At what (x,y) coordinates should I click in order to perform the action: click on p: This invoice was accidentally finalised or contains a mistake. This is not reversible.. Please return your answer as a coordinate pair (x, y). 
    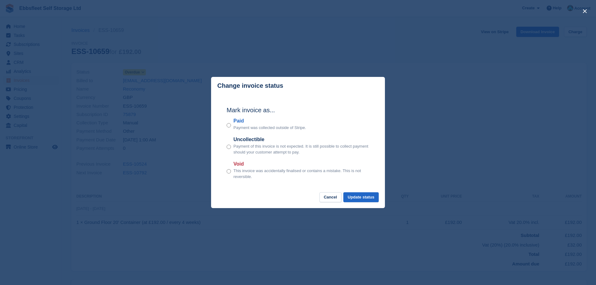
    Looking at the image, I should click on (301, 174).